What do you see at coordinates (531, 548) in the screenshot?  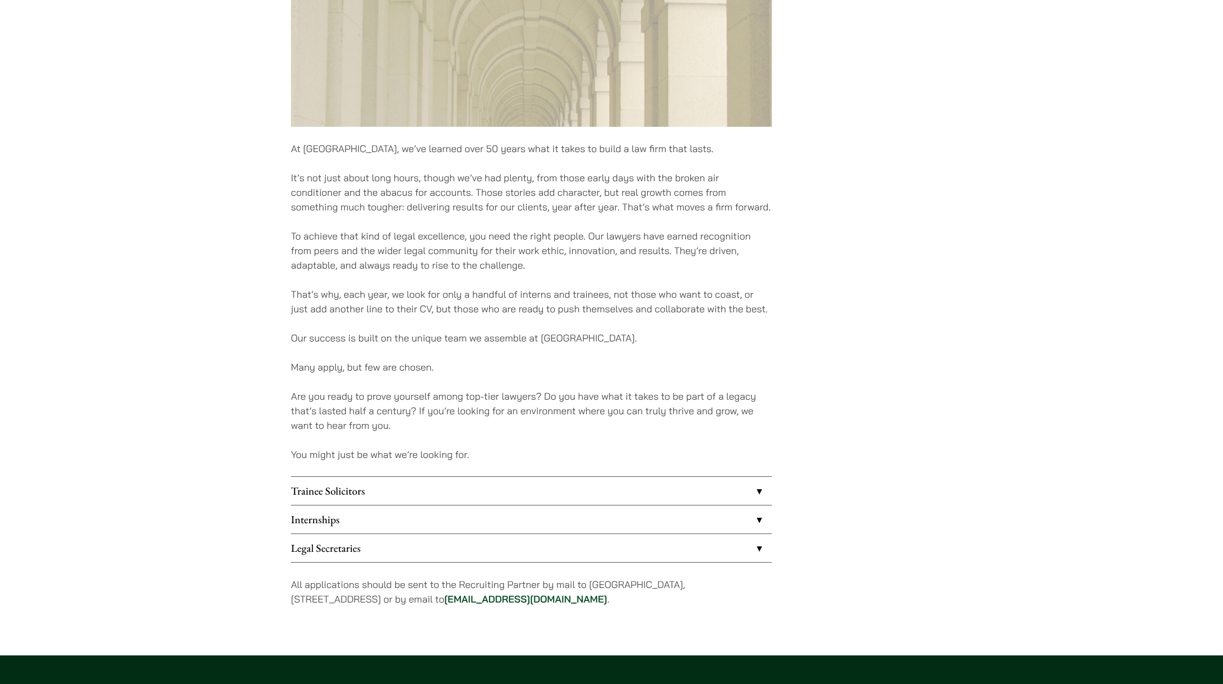 I see `a: Legal Secretaries` at bounding box center [531, 548].